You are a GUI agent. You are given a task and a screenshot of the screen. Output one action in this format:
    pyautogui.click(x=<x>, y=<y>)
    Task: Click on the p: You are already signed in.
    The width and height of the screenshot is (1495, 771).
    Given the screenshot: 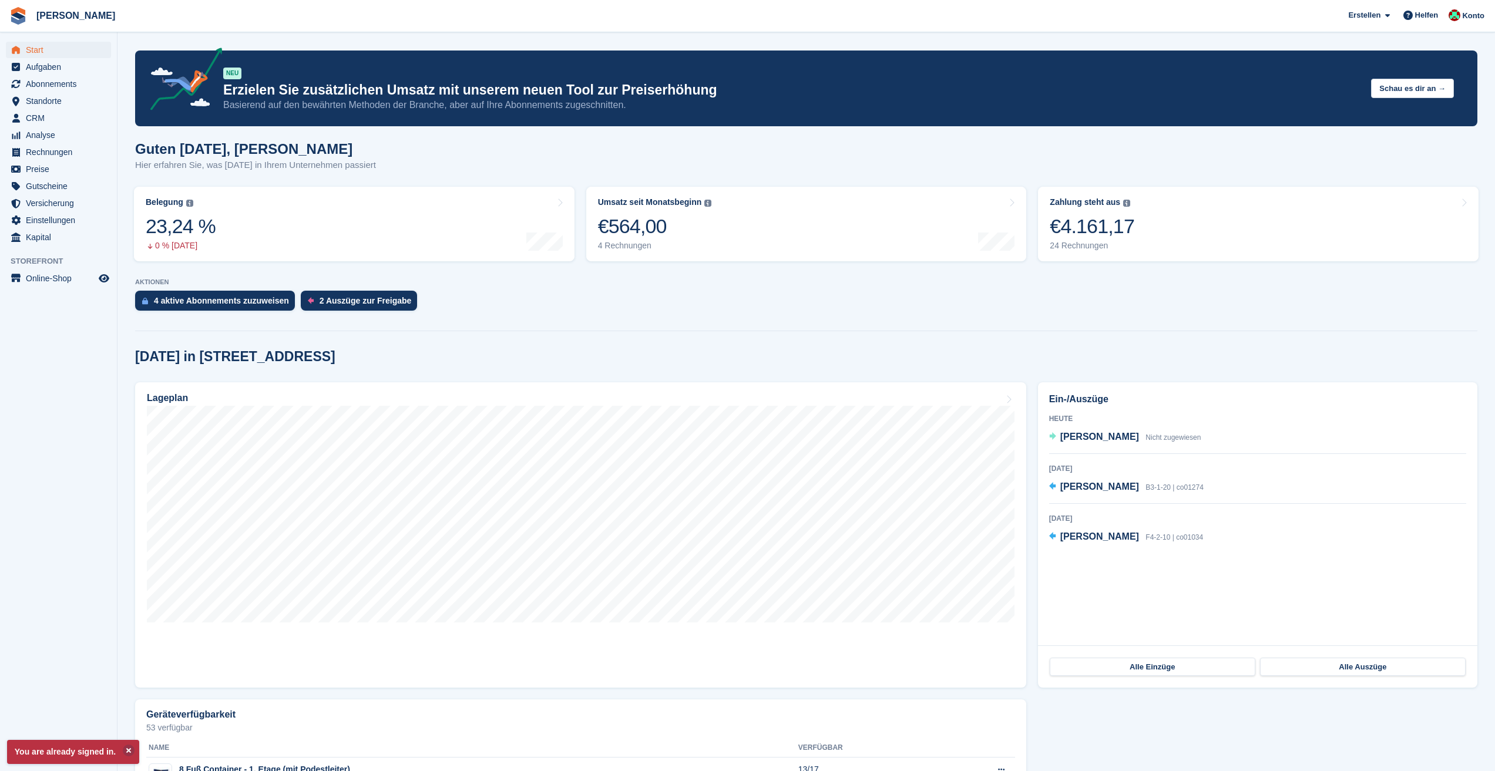 What is the action you would take?
    pyautogui.click(x=73, y=752)
    